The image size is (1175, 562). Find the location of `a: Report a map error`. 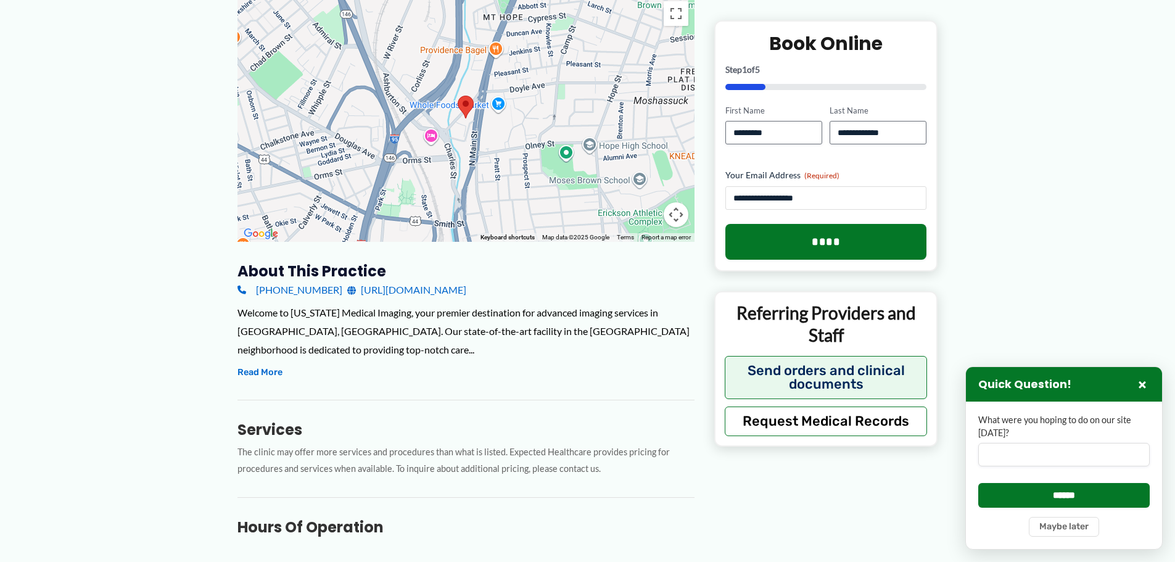

a: Report a map error is located at coordinates (666, 237).